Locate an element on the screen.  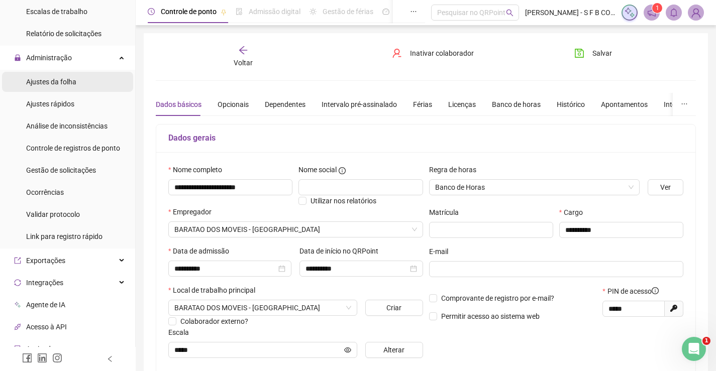
div: Integrações is located at coordinates (682, 104).